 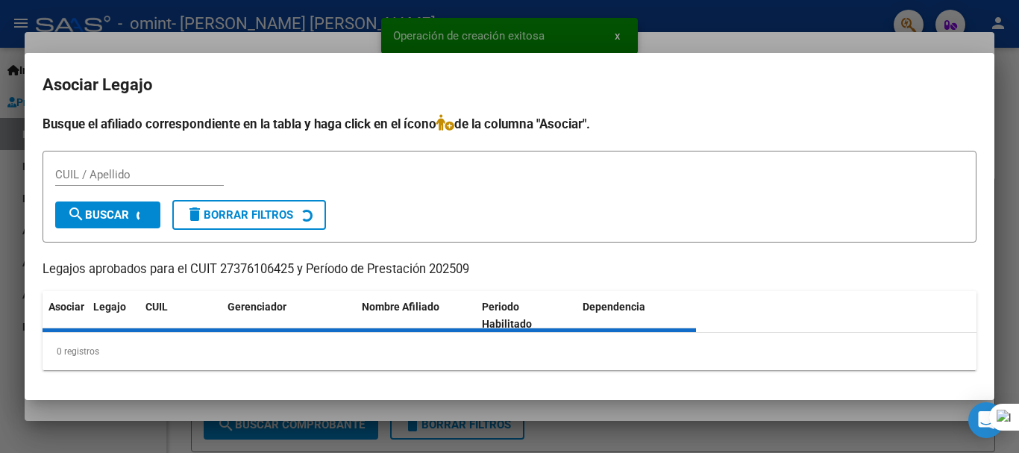 I want to click on p: Legajos aprobados para el CUIT 27376106425 y Período de Prestación 202509, so click(x=510, y=269).